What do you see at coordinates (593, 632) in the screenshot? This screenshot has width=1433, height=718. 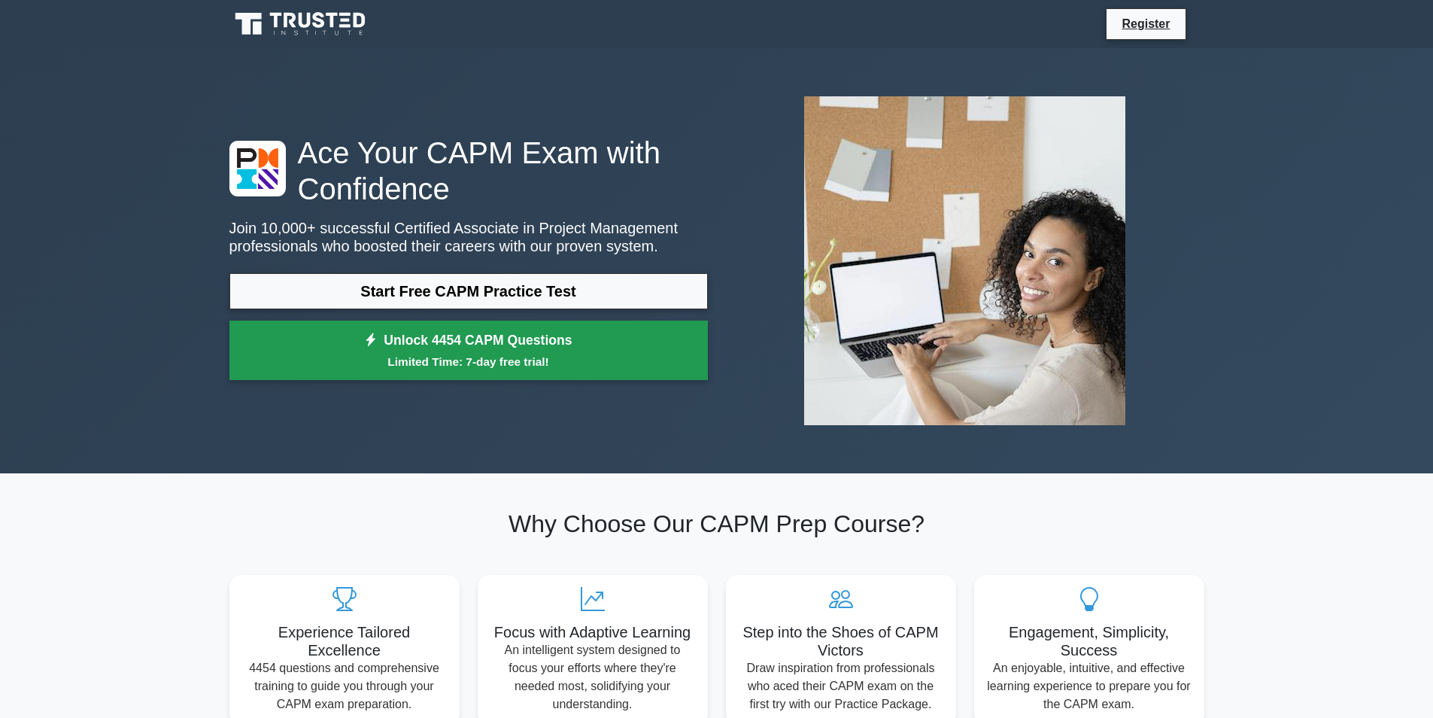 I see `h5: Focus with Adaptive Learning` at bounding box center [593, 632].